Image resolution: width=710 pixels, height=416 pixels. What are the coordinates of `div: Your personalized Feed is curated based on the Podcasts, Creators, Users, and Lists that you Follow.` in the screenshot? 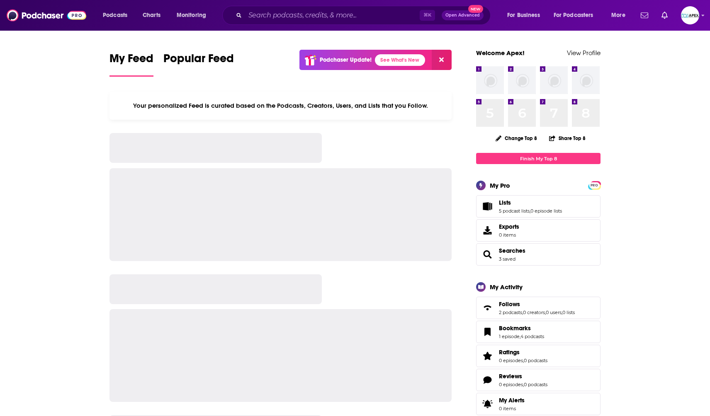 It's located at (280, 106).